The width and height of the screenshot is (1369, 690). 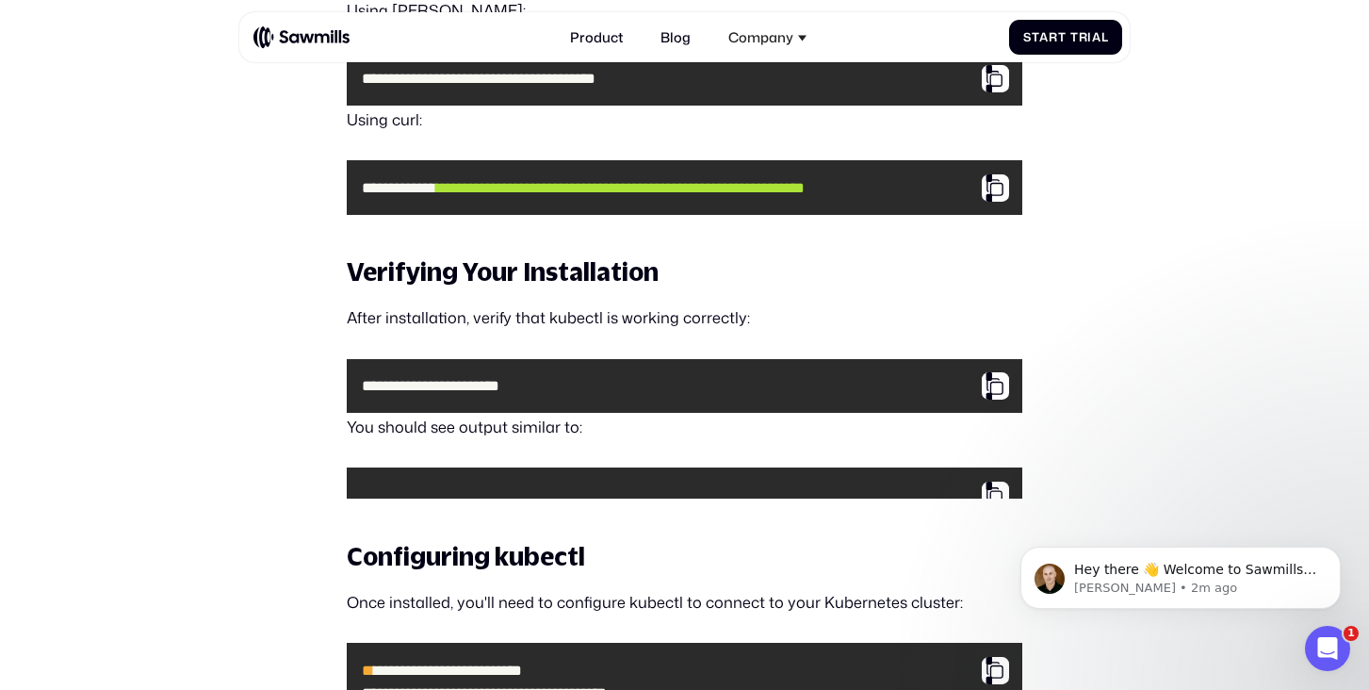 What do you see at coordinates (57, 72) in the screenshot?
I see `img: Profile image for Winston` at bounding box center [57, 72].